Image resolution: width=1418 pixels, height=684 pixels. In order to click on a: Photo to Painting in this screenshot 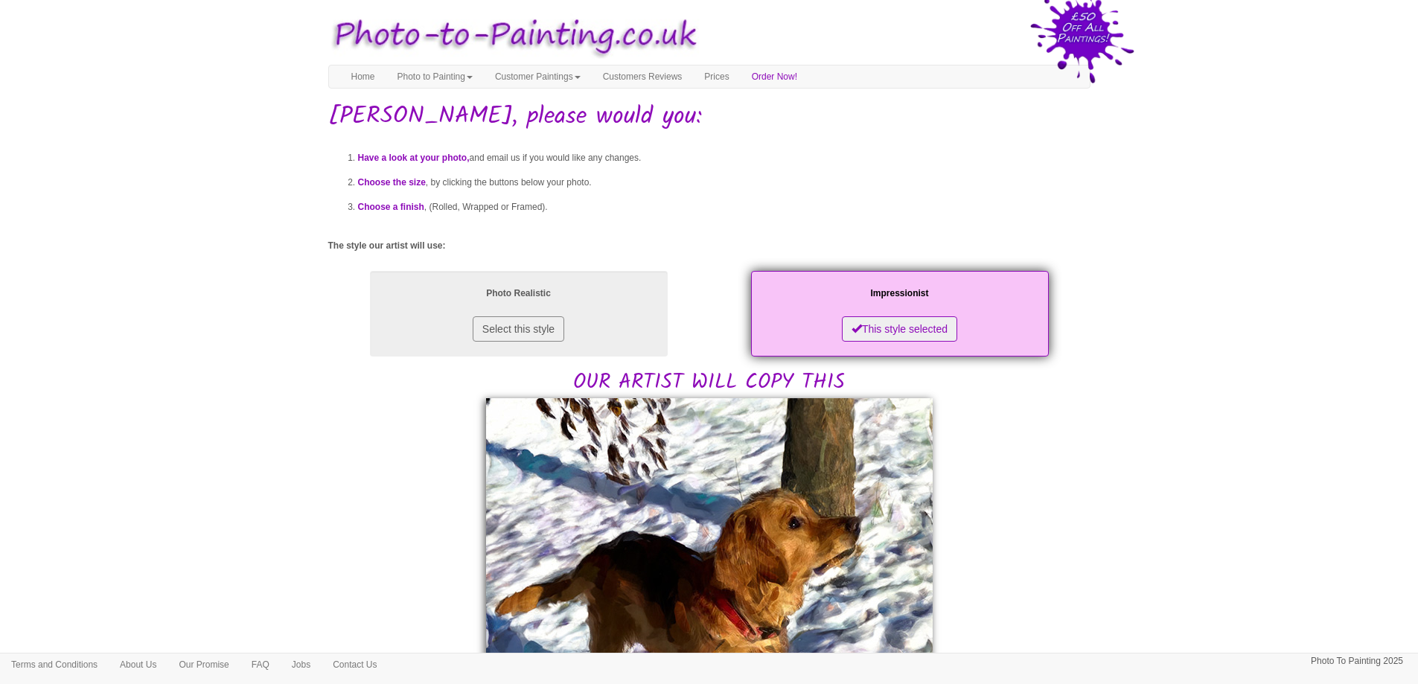, I will do `click(435, 77)`.